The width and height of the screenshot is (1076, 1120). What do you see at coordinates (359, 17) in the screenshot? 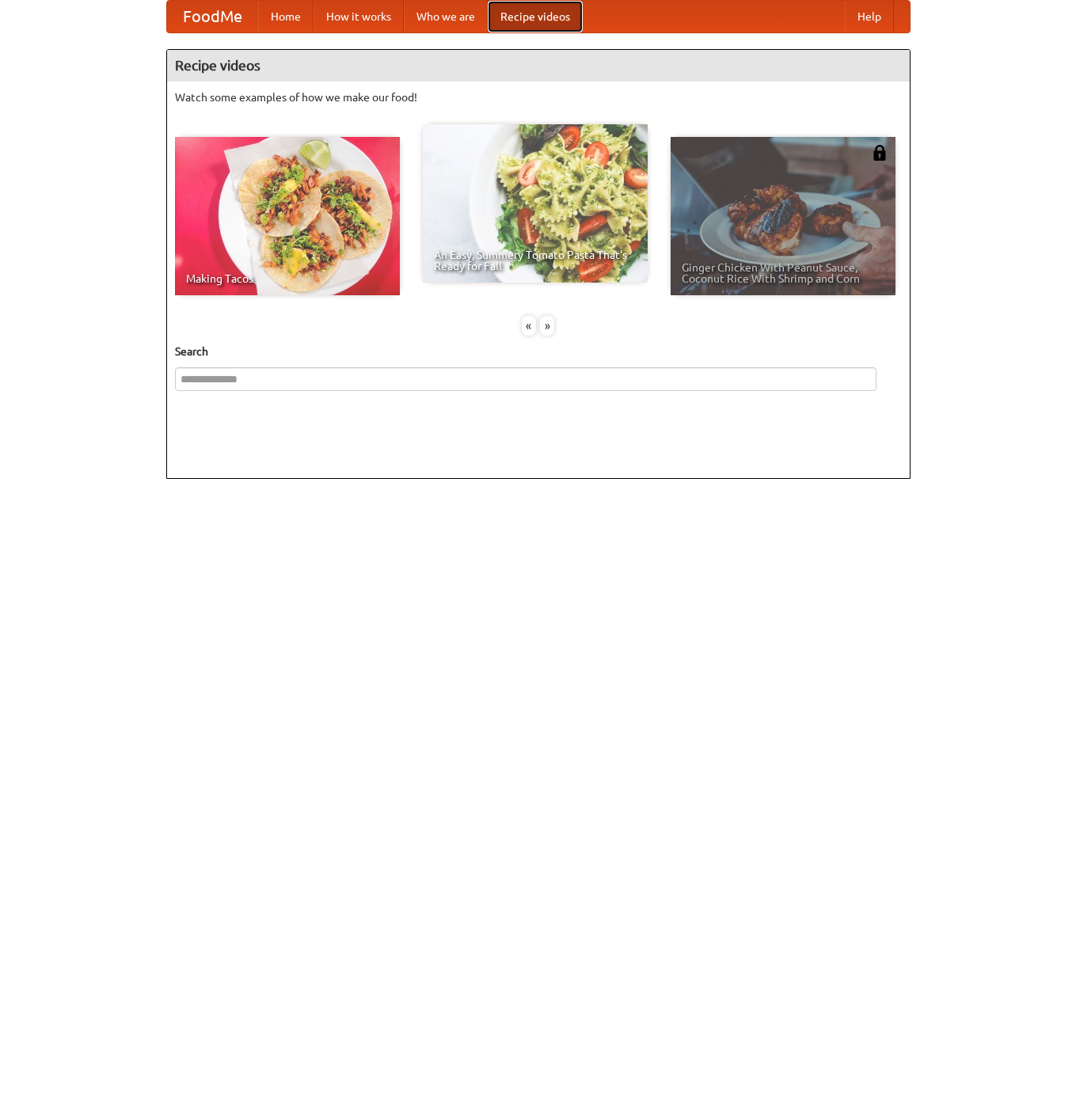
I see `a: How it works` at bounding box center [359, 17].